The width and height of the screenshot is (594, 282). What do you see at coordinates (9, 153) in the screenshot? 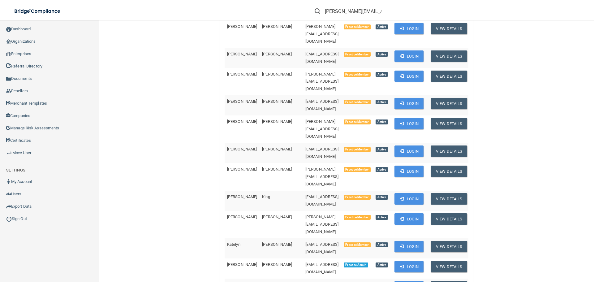
I see `img: briefcase.64adab9b.png` at bounding box center [9, 153].